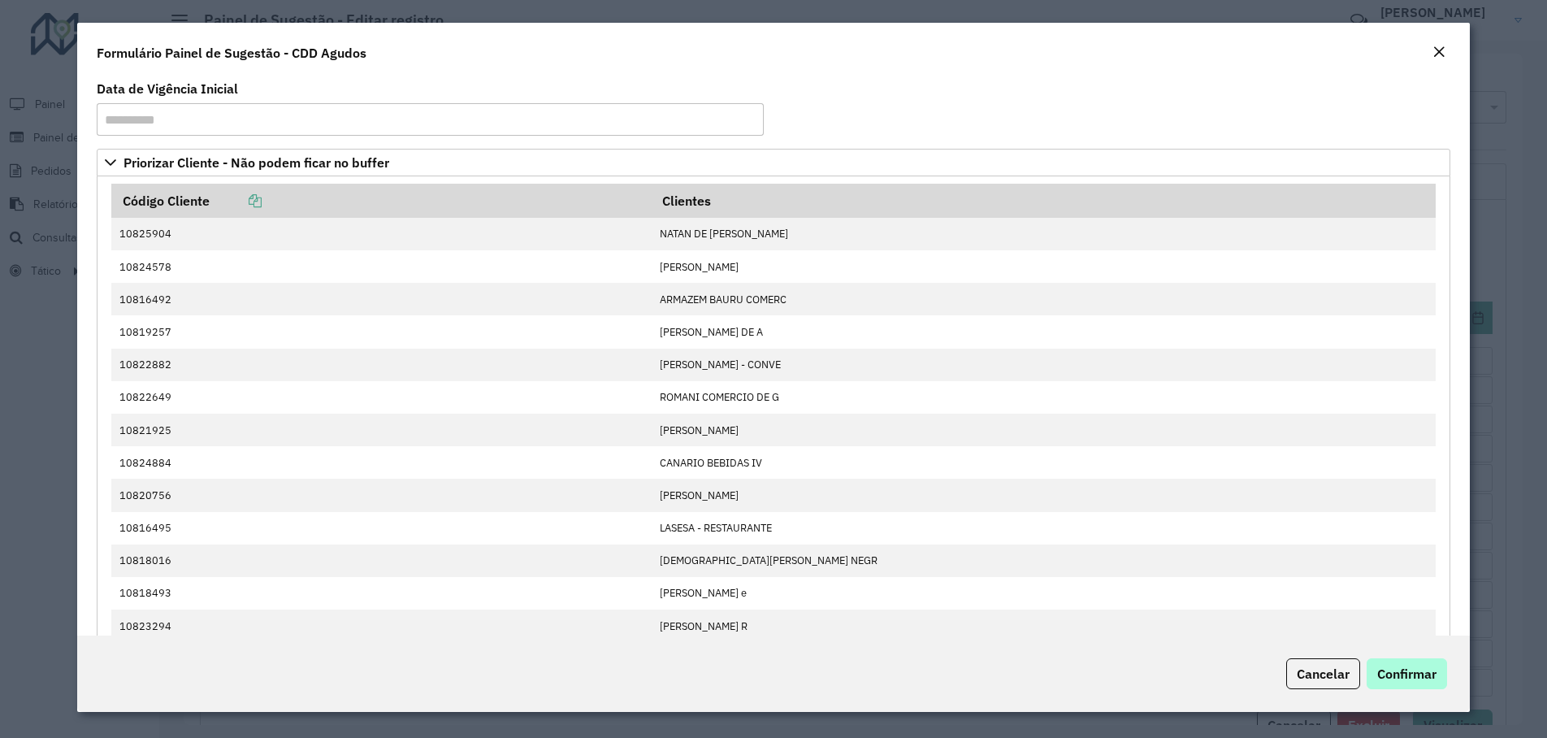 This screenshot has height=738, width=1547. I want to click on span: Confirmar, so click(1406, 674).